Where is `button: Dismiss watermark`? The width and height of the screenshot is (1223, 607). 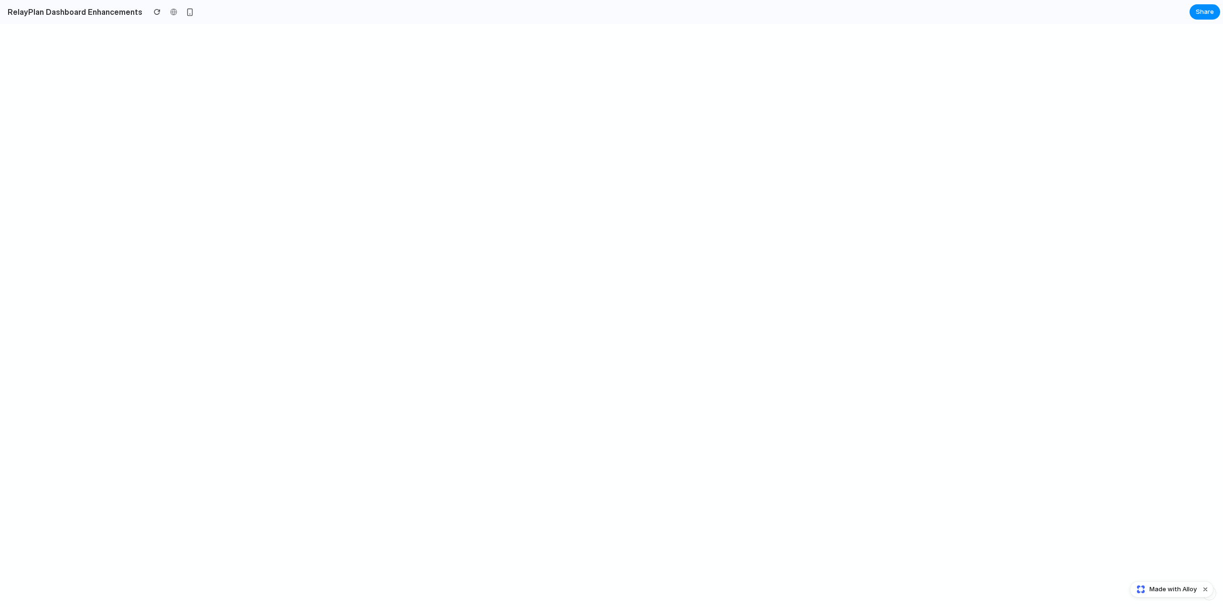
button: Dismiss watermark is located at coordinates (1205, 590).